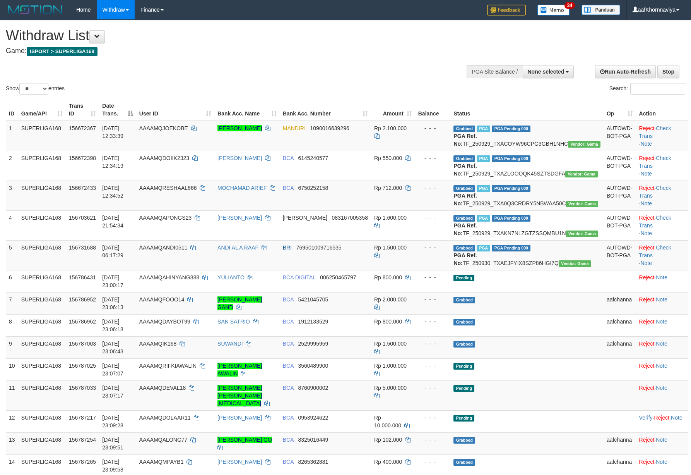 The image size is (691, 475). What do you see at coordinates (82, 218) in the screenshot?
I see `span: 156703621` at bounding box center [82, 218].